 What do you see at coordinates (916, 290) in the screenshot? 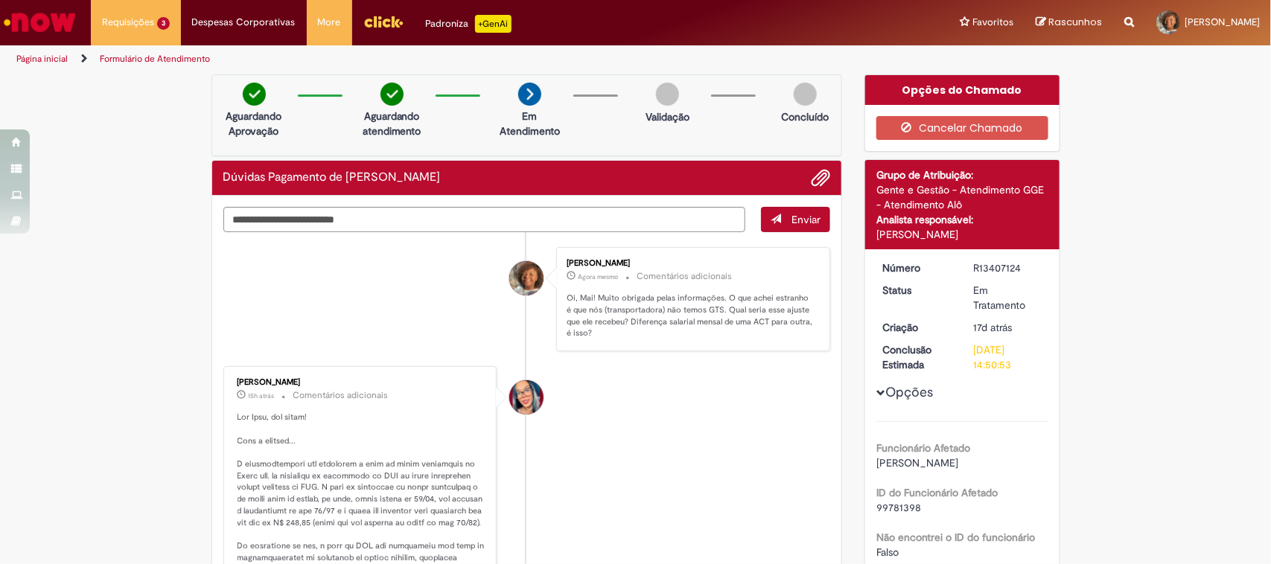
I see `dt: Status` at bounding box center [916, 290].